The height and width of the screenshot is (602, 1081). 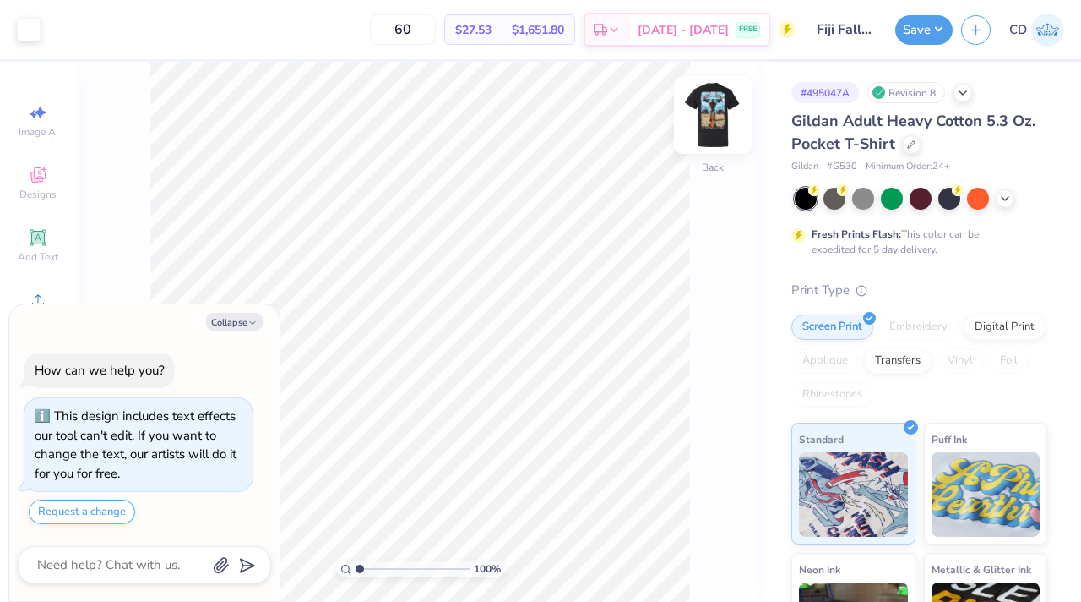 What do you see at coordinates (913, 132) in the screenshot?
I see `span: Gildan Adult Heavy Cotton 5.3 Oz. Pocket T-Shirt` at bounding box center [913, 132].